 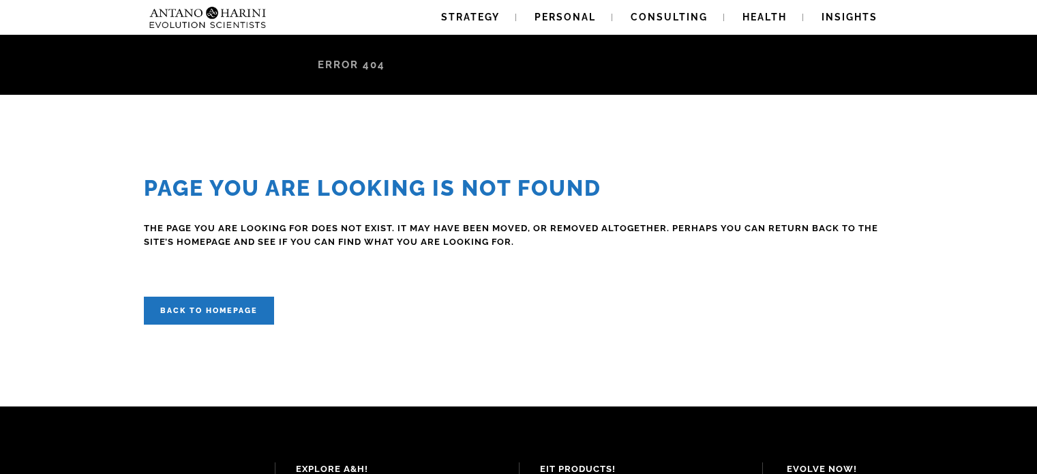 I want to click on span: Error 404, so click(x=351, y=65).